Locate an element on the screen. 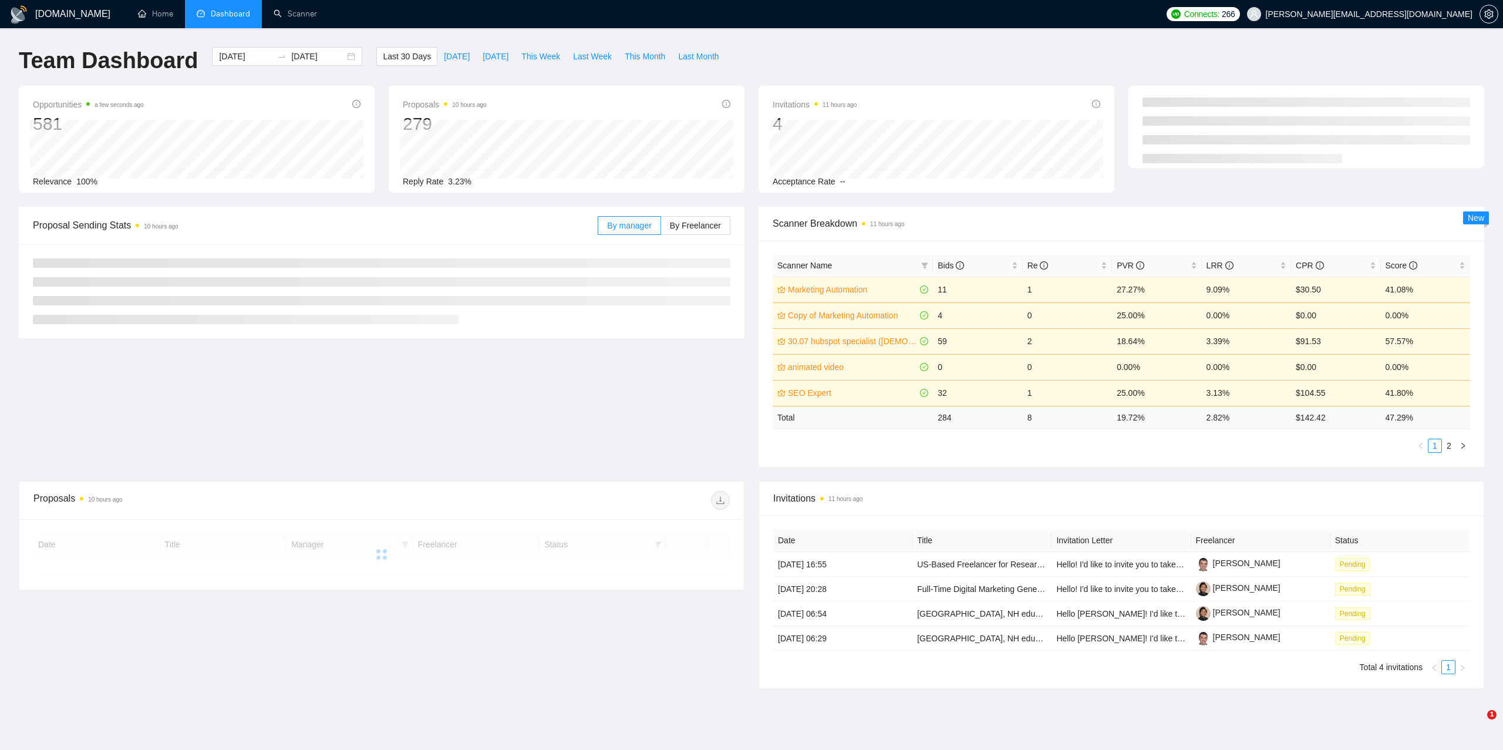 The height and width of the screenshot is (750, 1503). td: Full-Time Digital Marketing Generalist (B2B SaaS Growth) is located at coordinates (982, 589).